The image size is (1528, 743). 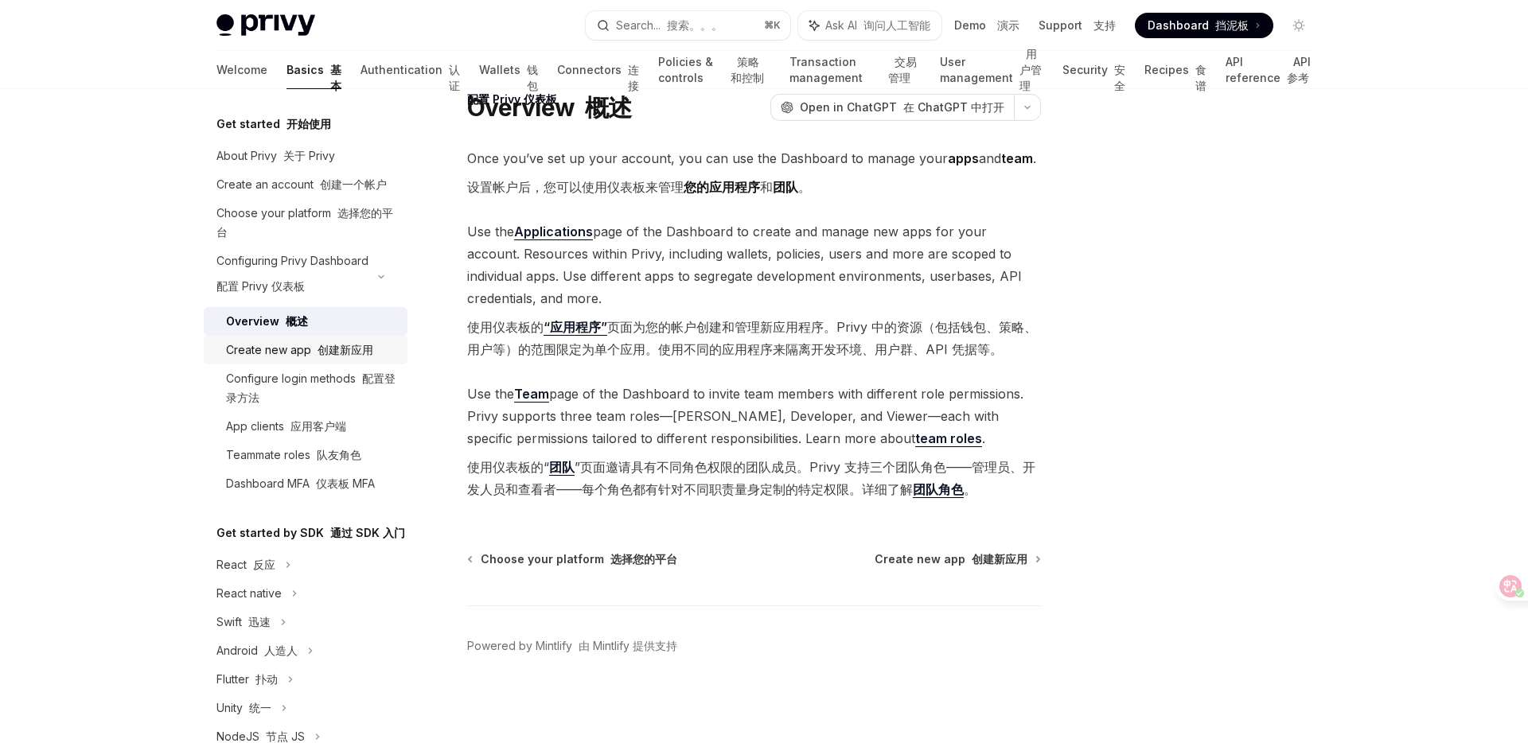 What do you see at coordinates (267, 679) in the screenshot?
I see `font: 扑动` at bounding box center [267, 679].